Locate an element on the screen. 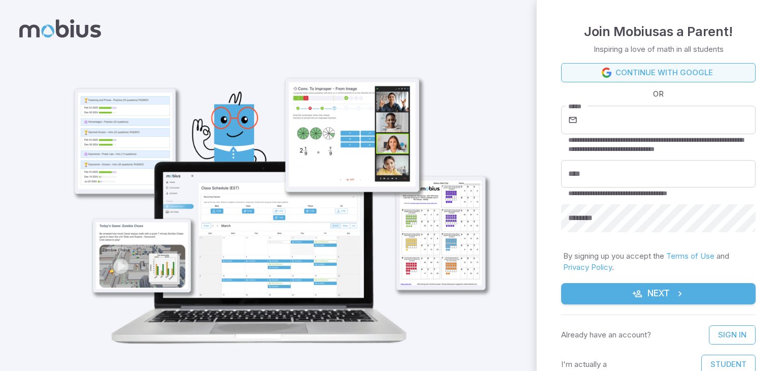 The width and height of the screenshot is (780, 371). p: By signing up you accept the and . is located at coordinates (658, 262).